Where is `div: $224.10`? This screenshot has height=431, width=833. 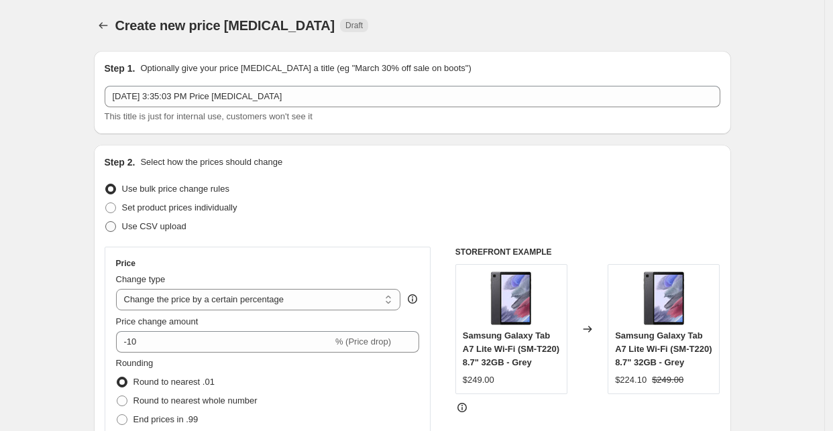
div: $224.10 is located at coordinates (630, 380).